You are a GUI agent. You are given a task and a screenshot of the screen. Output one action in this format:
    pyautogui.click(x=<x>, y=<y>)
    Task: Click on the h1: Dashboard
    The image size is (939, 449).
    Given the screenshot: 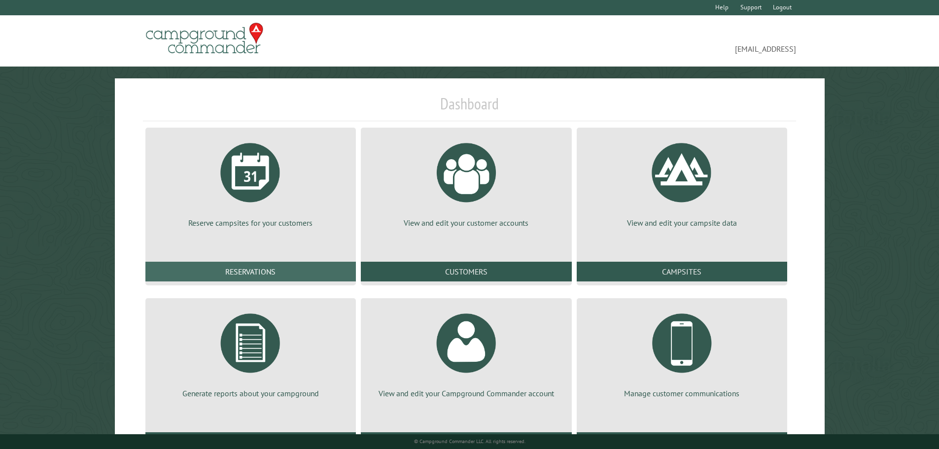 What is the action you would take?
    pyautogui.click(x=470, y=107)
    